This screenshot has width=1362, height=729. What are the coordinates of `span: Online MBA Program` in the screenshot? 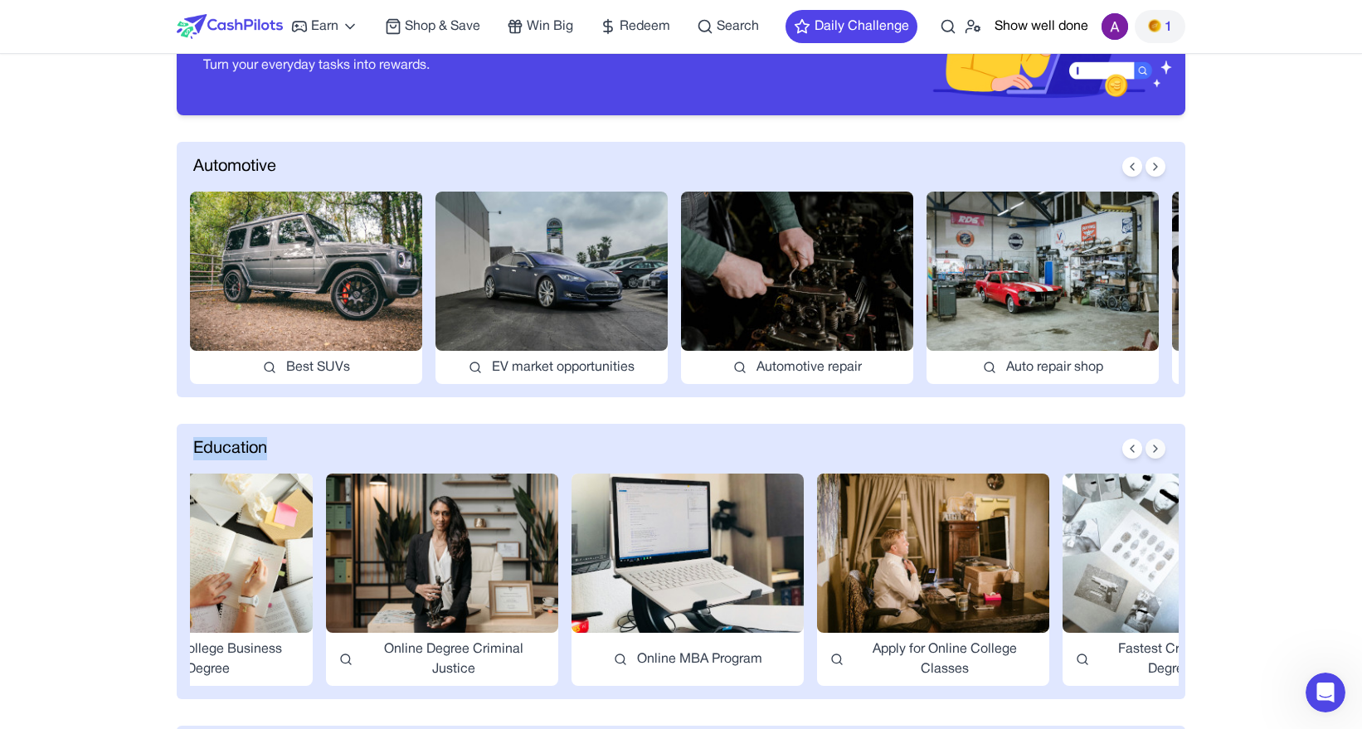 It's located at (699, 660).